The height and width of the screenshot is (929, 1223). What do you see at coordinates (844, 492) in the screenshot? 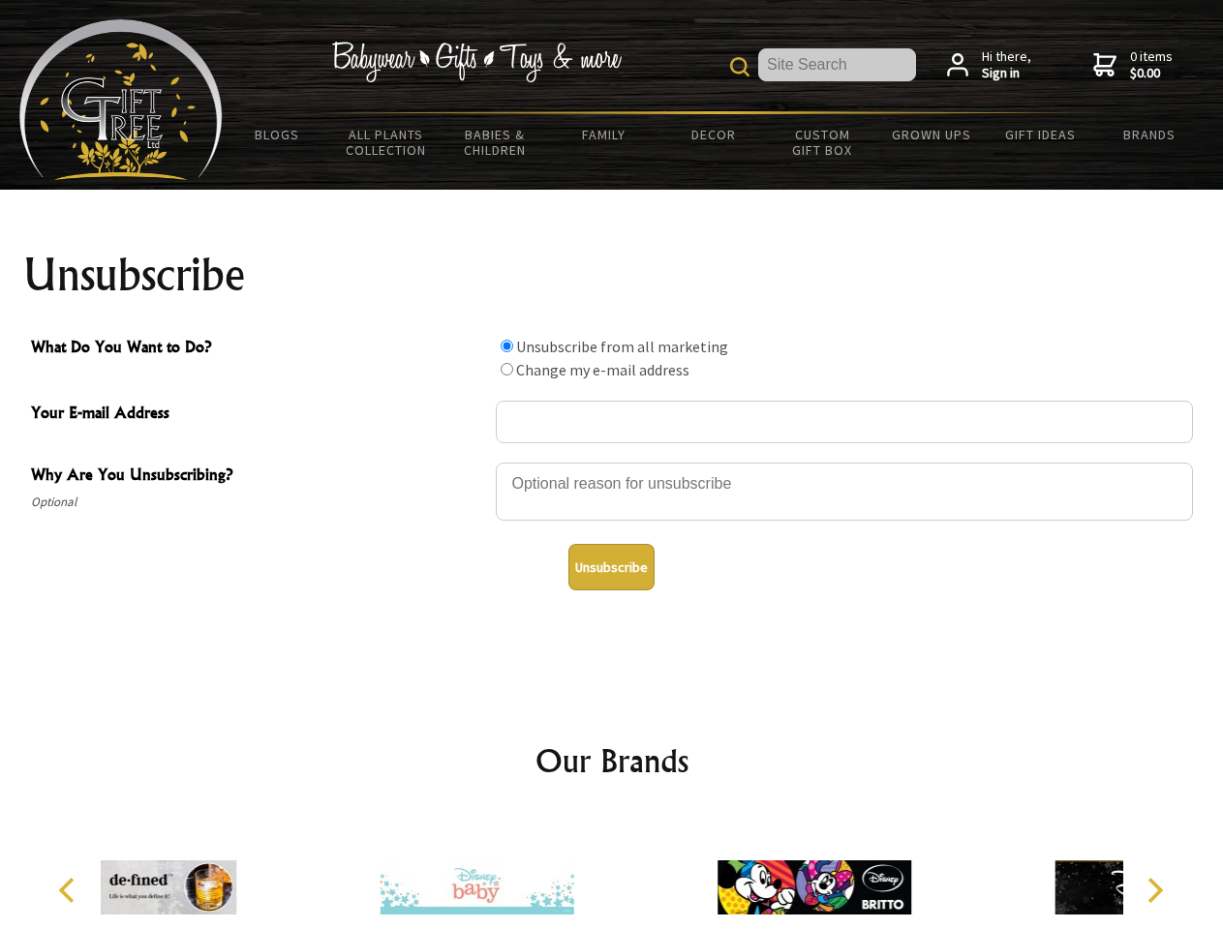
I see `textarea: Why Are You Unsubscribing?` at bounding box center [844, 492].